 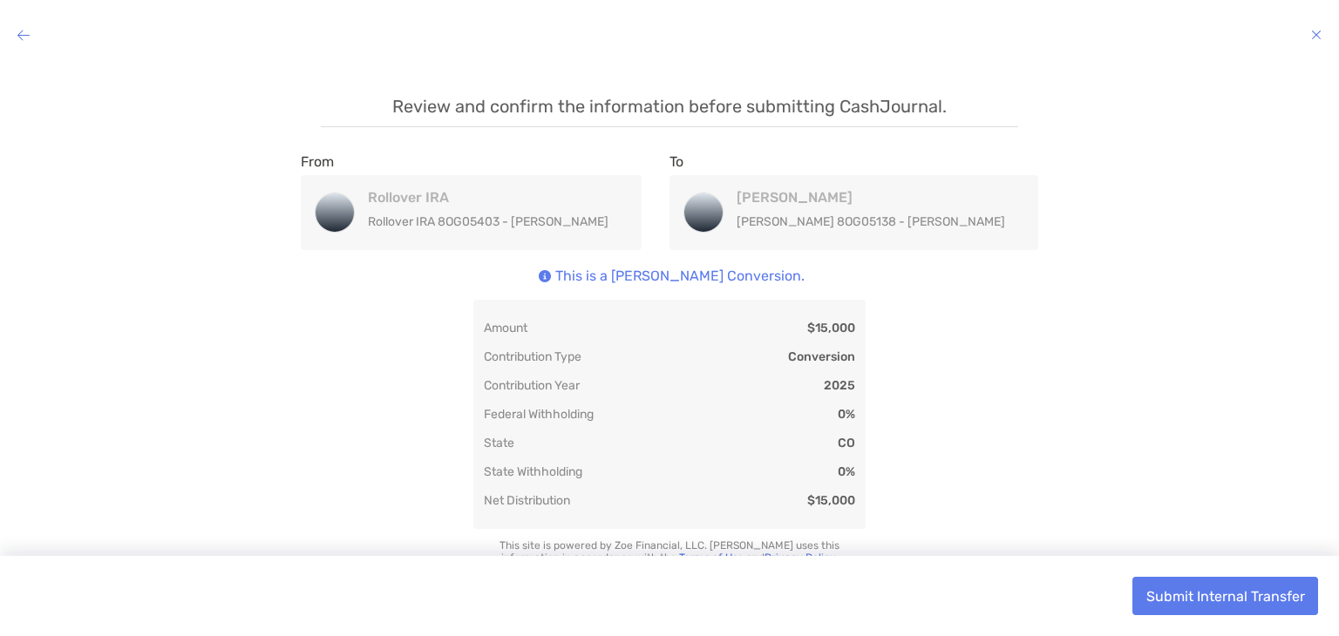 I want to click on div: CO, so click(x=846, y=443).